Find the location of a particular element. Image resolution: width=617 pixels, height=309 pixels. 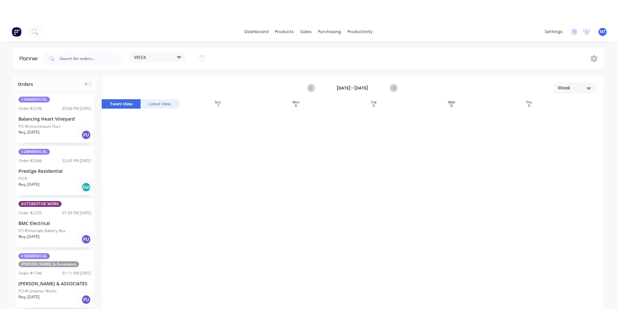

a: dashboard is located at coordinates (256, 32).